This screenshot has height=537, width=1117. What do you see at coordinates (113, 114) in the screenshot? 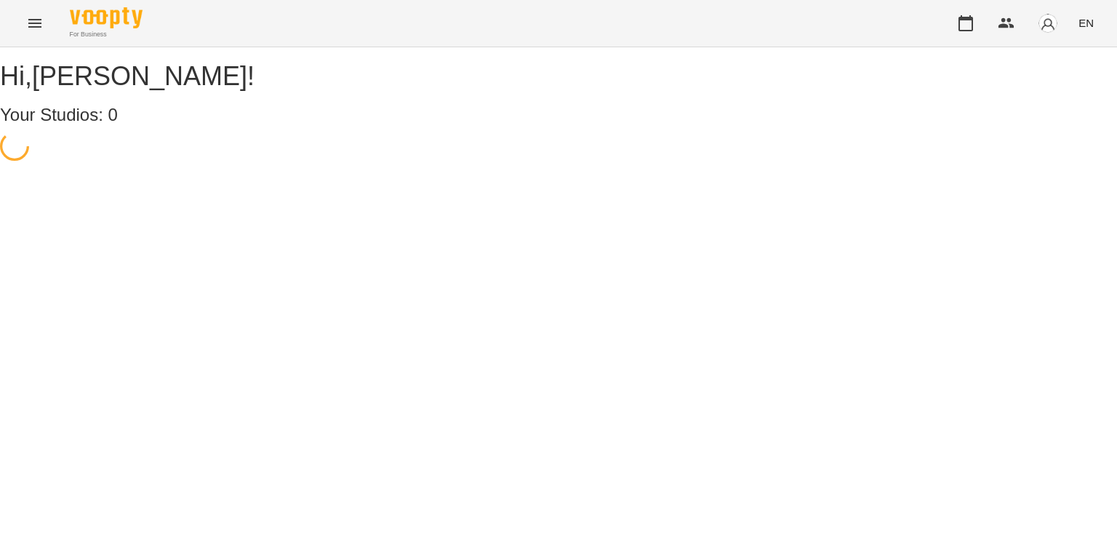
I see `span: 0` at bounding box center [113, 114].